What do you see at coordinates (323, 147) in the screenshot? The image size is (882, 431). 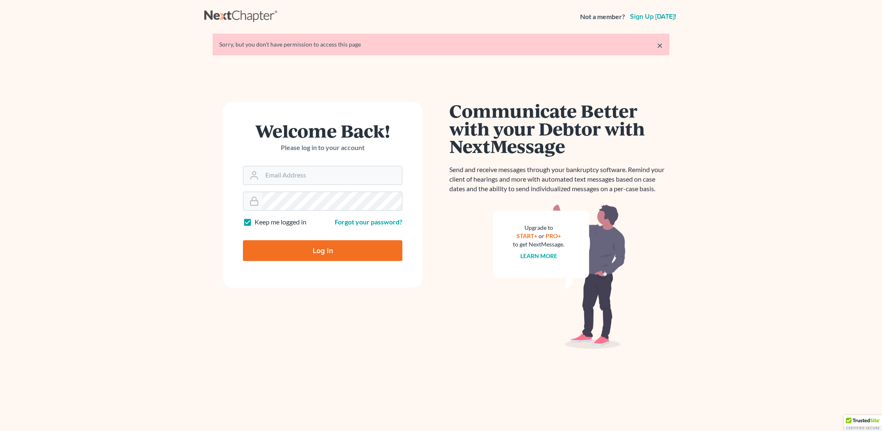 I see `p: Please log in to your account` at bounding box center [323, 147].